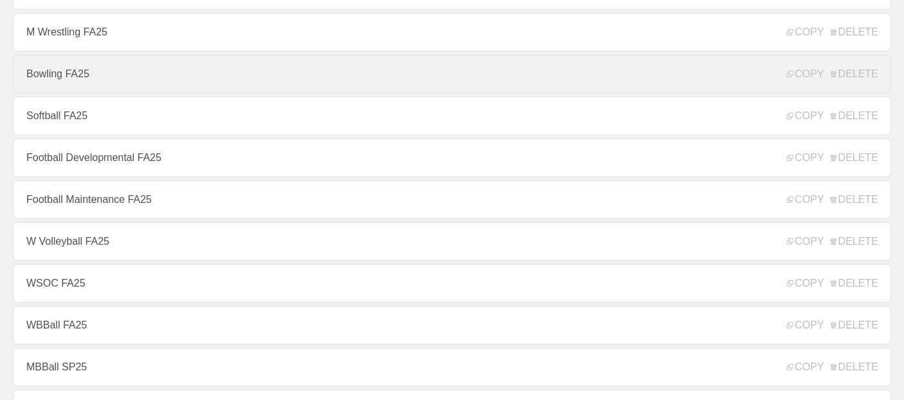 The image size is (904, 400). Describe the element at coordinates (452, 116) in the screenshot. I see `a: Softball FA25` at that location.